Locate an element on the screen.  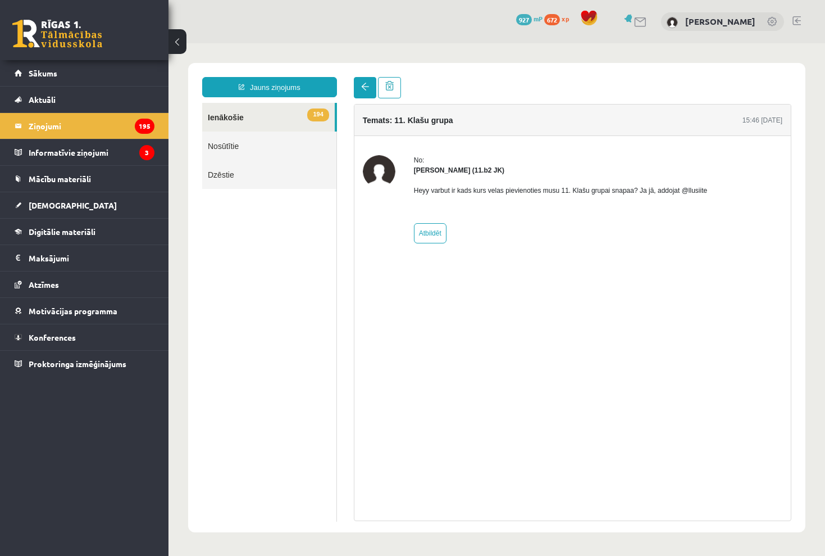
span: Atzīmes is located at coordinates (44, 284).